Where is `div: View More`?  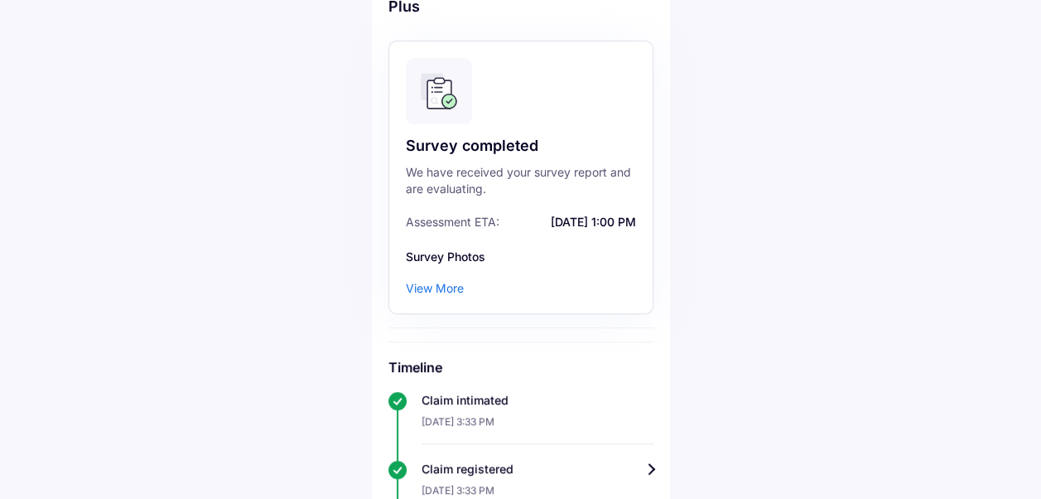 div: View More is located at coordinates (435, 288).